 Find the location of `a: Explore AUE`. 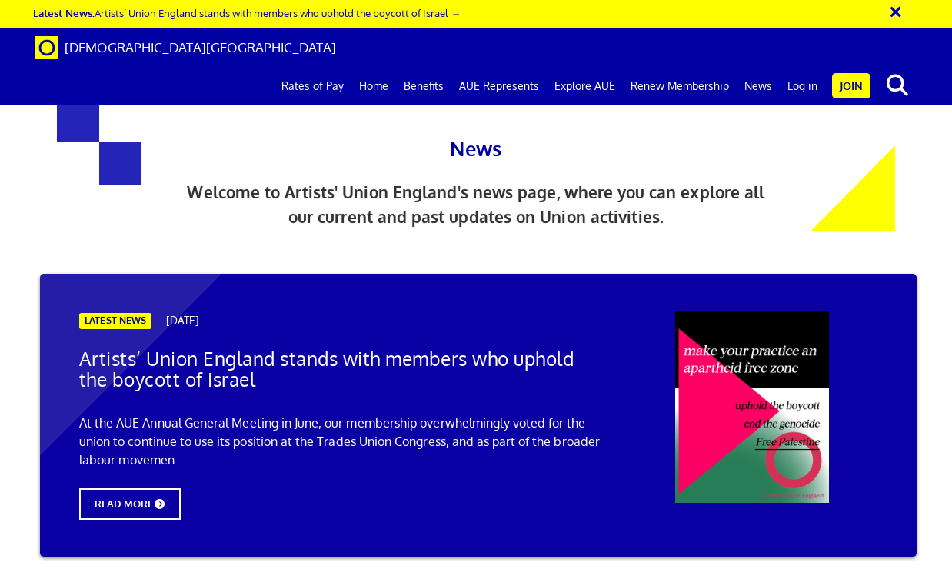

a: Explore AUE is located at coordinates (584, 86).